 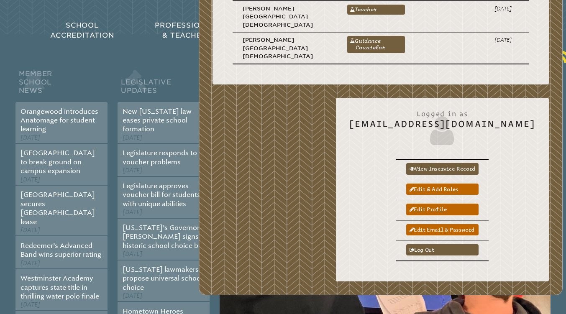 What do you see at coordinates (442, 189) in the screenshot?
I see `a: Edit & add roles` at bounding box center [442, 189].